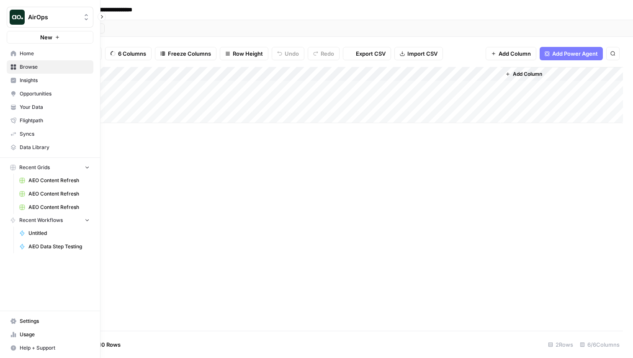 The height and width of the screenshot is (358, 633). I want to click on span: Add Power Agent, so click(575, 54).